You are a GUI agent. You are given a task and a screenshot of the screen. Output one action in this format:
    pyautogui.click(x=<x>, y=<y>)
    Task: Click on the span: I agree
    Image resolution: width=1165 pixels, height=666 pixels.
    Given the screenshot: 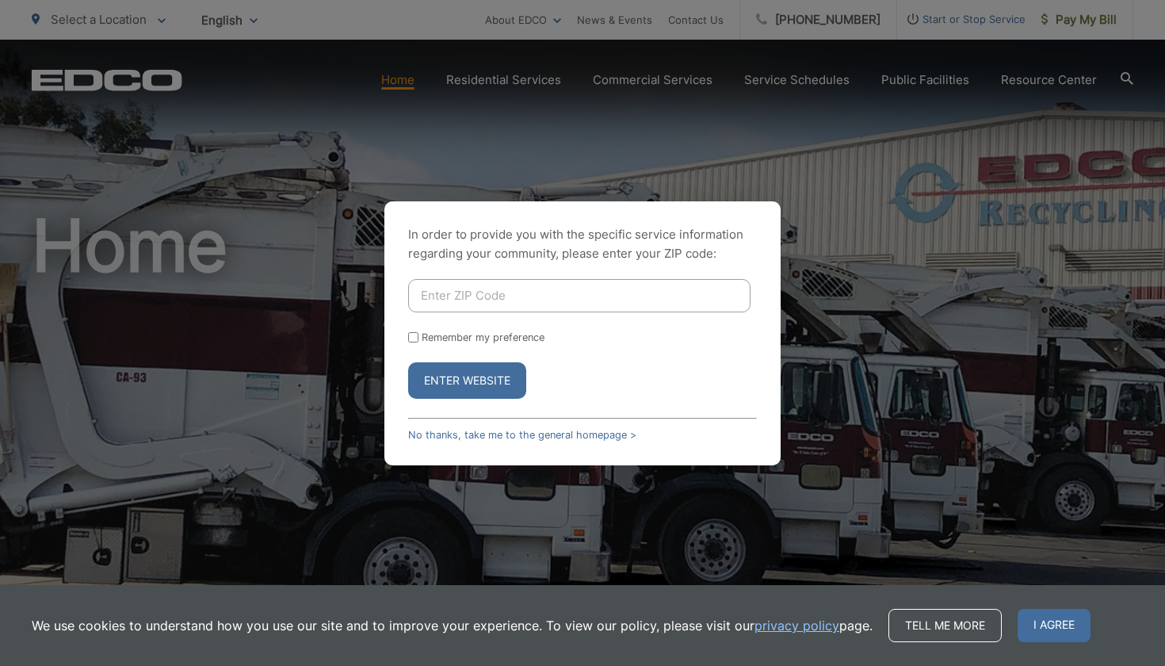 What is the action you would take?
    pyautogui.click(x=1054, y=625)
    